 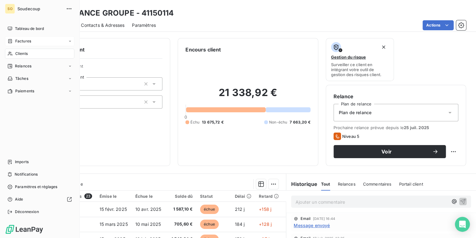 What do you see at coordinates (36, 186) in the screenshot?
I see `span: Paramètres et réglages` at bounding box center [36, 186].